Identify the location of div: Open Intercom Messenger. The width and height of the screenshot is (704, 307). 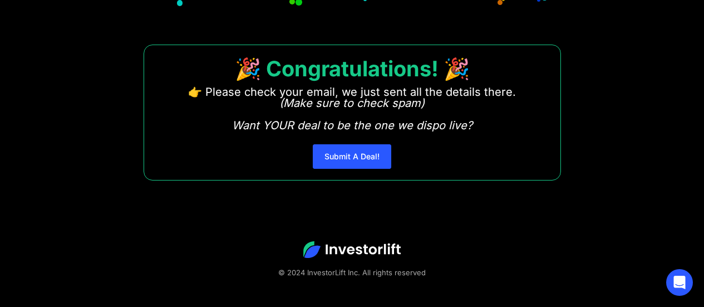
(680, 282).